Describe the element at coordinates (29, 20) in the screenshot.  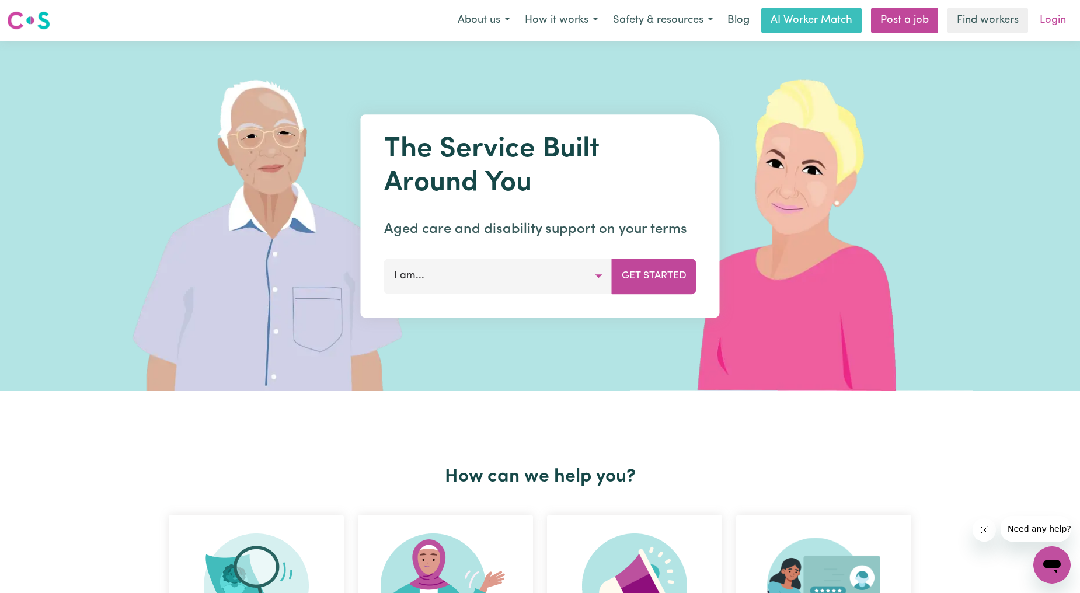
I see `a: Careseekers logo` at that location.